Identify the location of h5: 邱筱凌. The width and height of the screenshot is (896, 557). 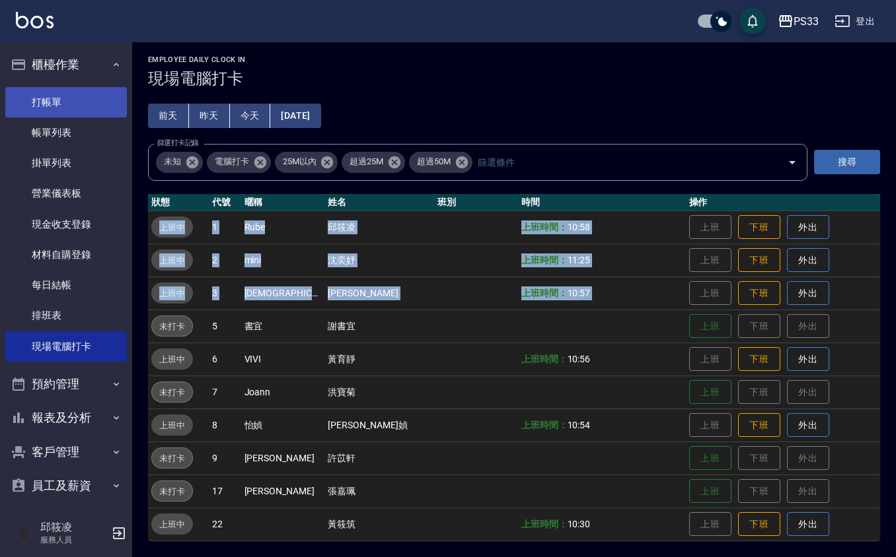
(74, 528).